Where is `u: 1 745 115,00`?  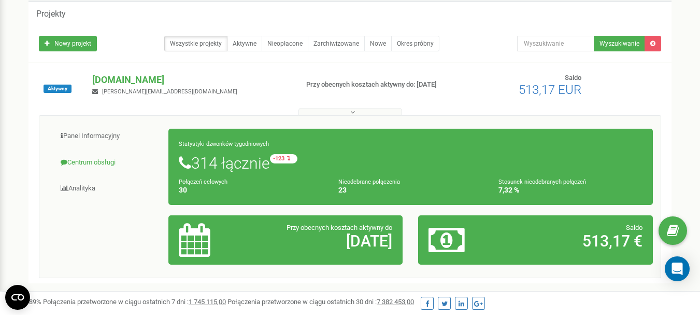
u: 1 745 115,00 is located at coordinates (207, 301).